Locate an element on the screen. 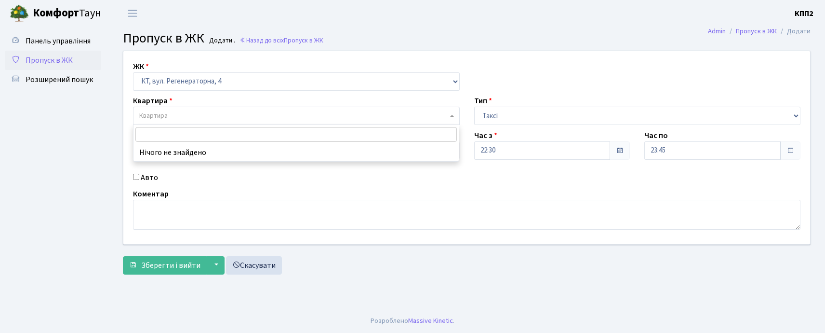  a: Admin is located at coordinates (717, 31).